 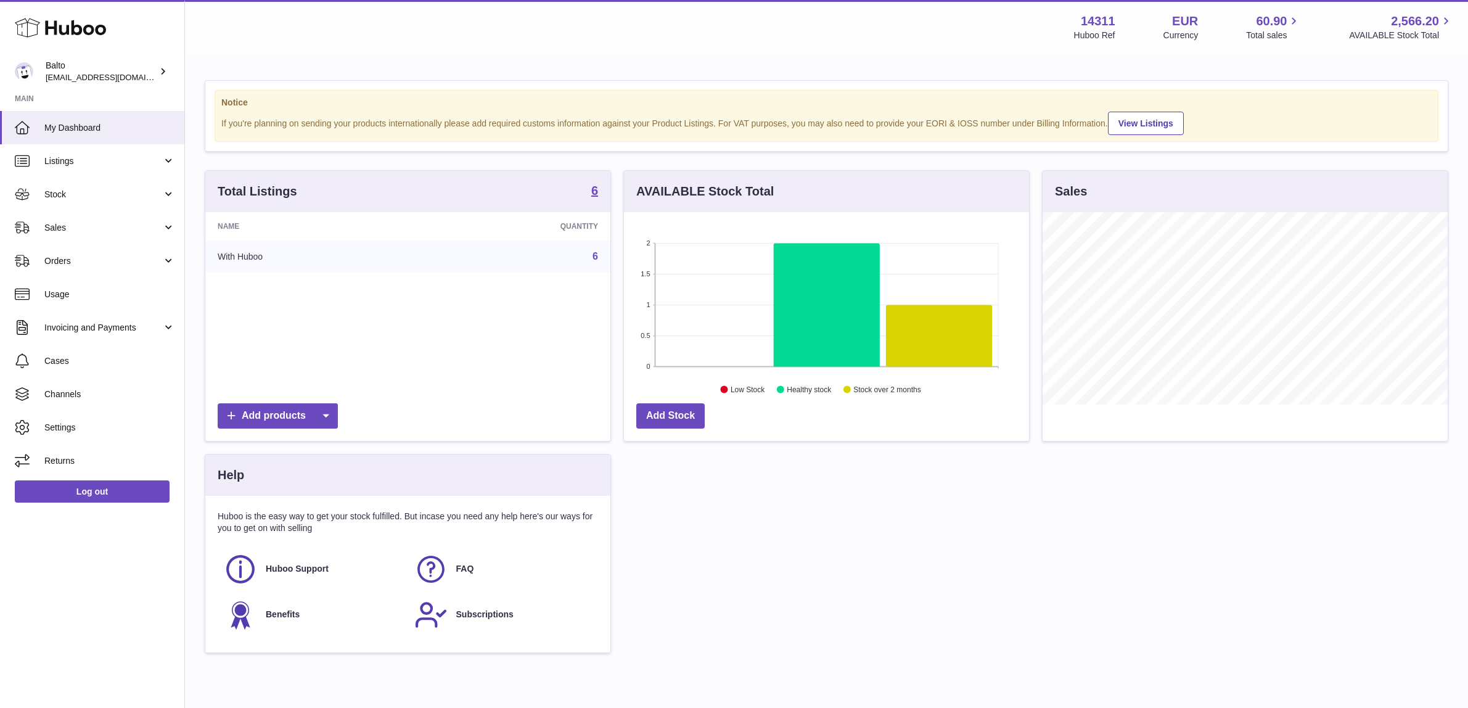 What do you see at coordinates (1400, 35) in the screenshot?
I see `span: AVAILABLE Stock Total` at bounding box center [1400, 35].